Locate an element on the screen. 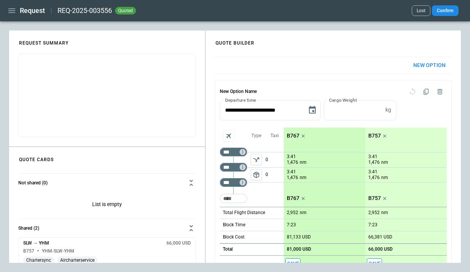 The width and height of the screenshot is (470, 272). p: 66,000 USD is located at coordinates (381, 249).